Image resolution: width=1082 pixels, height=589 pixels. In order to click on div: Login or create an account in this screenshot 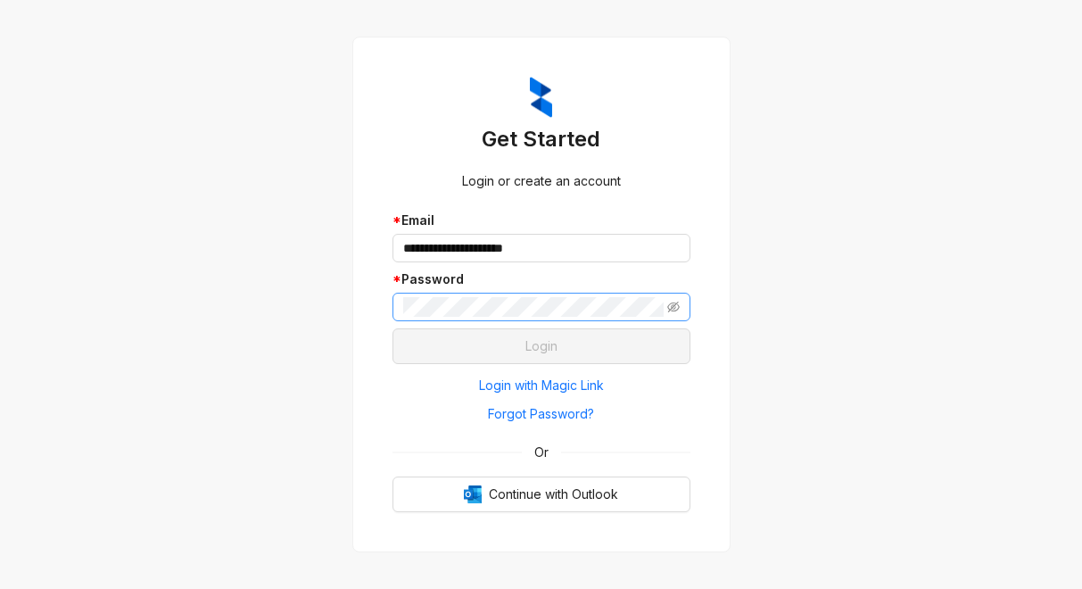, I will do `click(541, 181)`.